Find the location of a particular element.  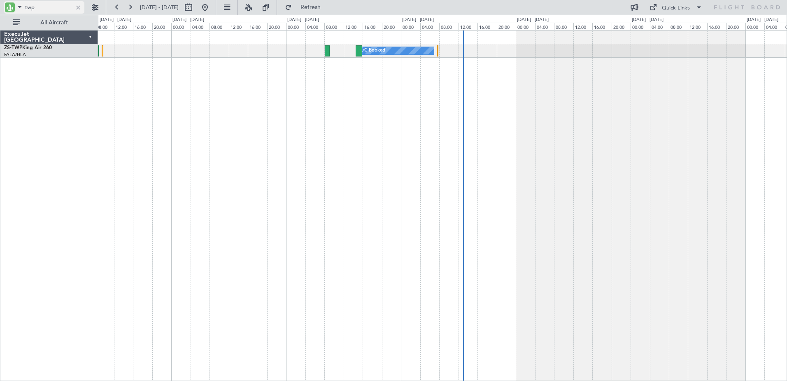

a: ZS-TWPKing Air 260 is located at coordinates (28, 48).